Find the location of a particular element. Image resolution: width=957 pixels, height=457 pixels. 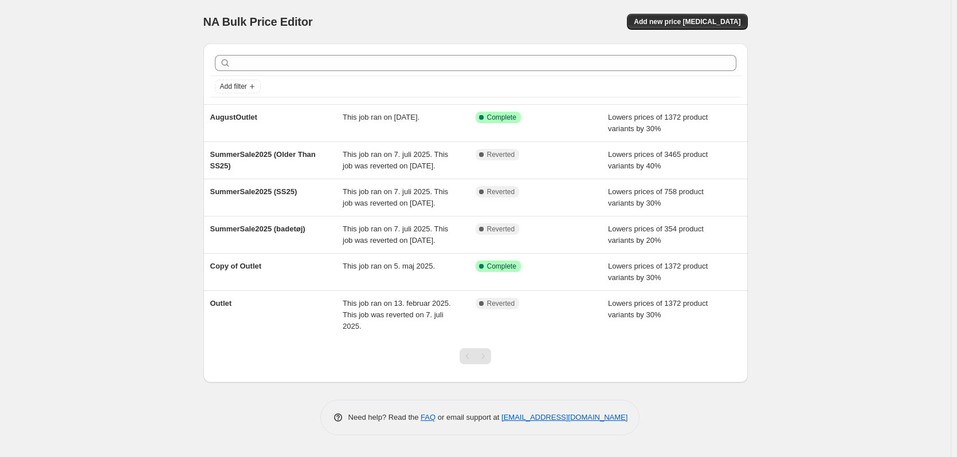

button: Add filter is located at coordinates (238, 87).